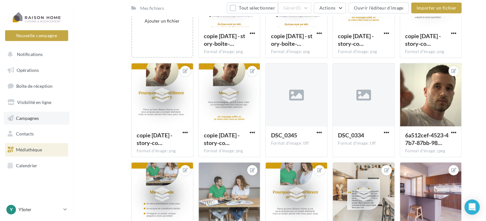  I want to click on span: Actions, so click(327, 8).